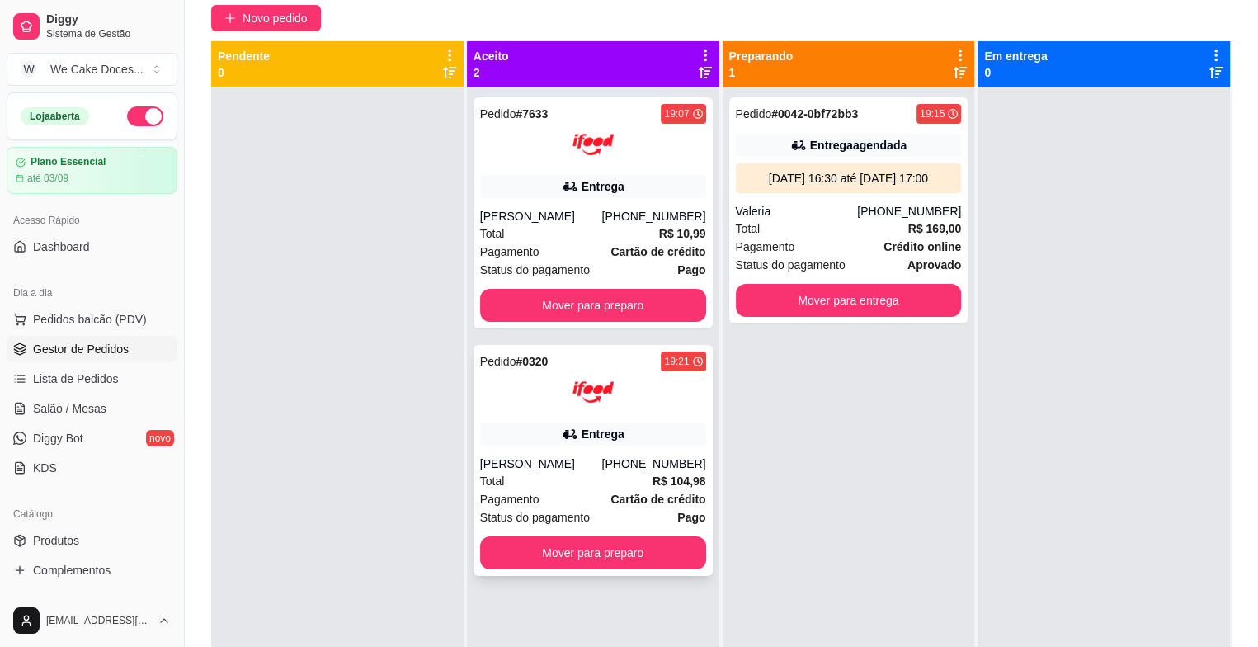 This screenshot has height=647, width=1258. Describe the element at coordinates (922, 247) in the screenshot. I see `strong: Crédito online` at that location.